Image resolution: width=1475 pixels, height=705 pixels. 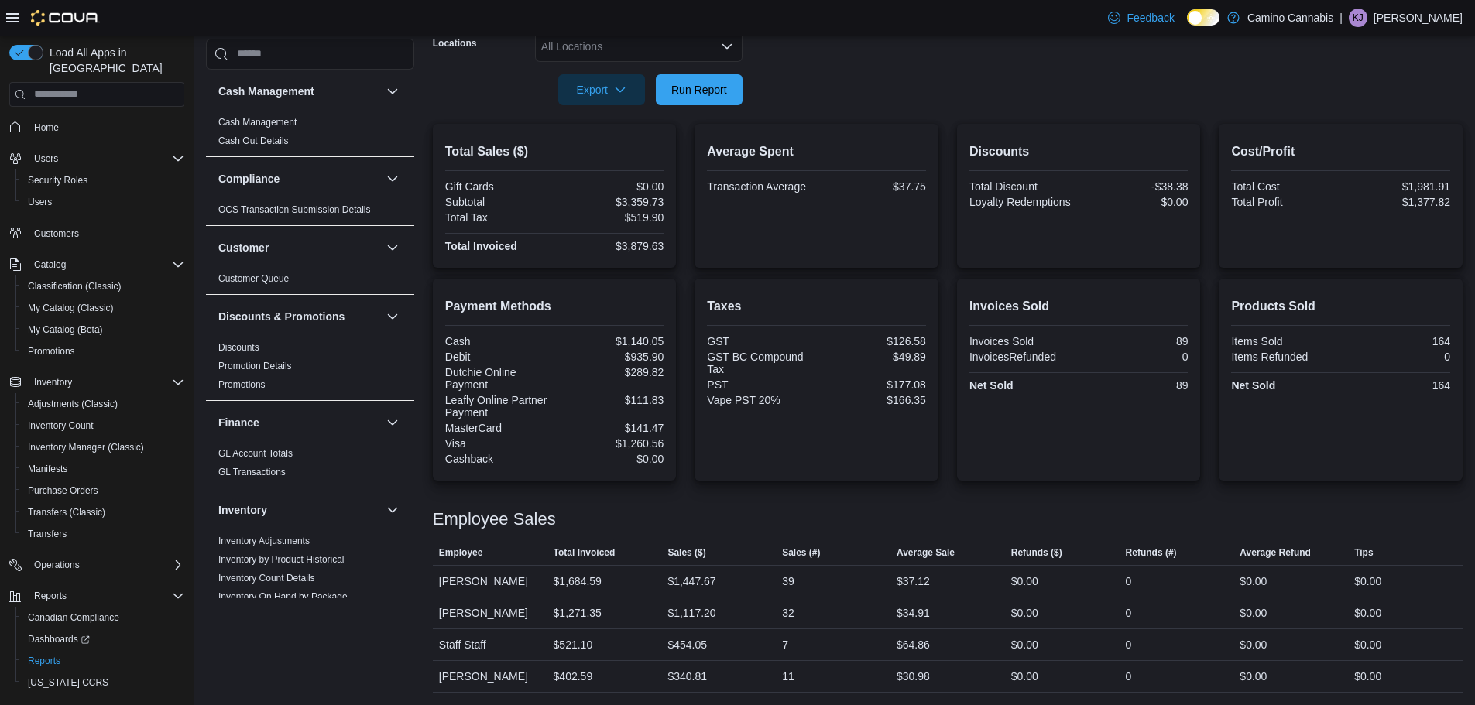 What do you see at coordinates (266, 91) in the screenshot?
I see `h3: Cash Management` at bounding box center [266, 91].